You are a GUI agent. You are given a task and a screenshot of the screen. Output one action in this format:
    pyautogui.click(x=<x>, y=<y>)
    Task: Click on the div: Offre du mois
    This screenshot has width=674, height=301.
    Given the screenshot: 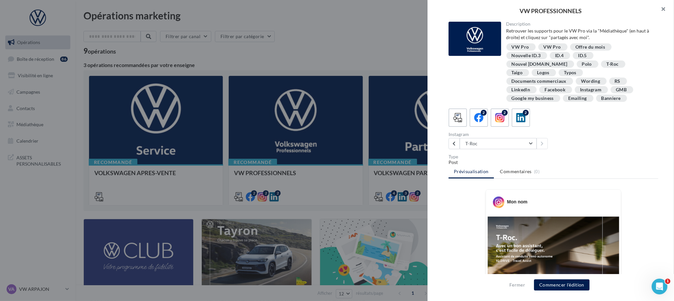 What is the action you would take?
    pyautogui.click(x=590, y=47)
    